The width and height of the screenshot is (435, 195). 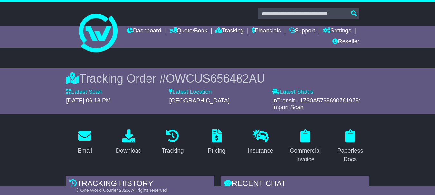 What do you see at coordinates (337, 31) in the screenshot?
I see `a: Settings` at bounding box center [337, 31].